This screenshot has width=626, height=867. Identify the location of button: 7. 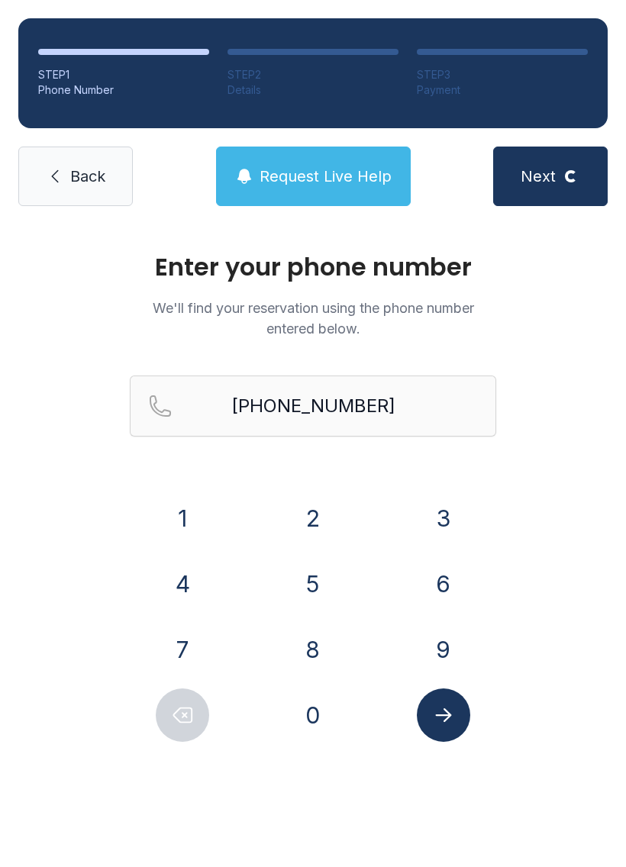
(182, 649).